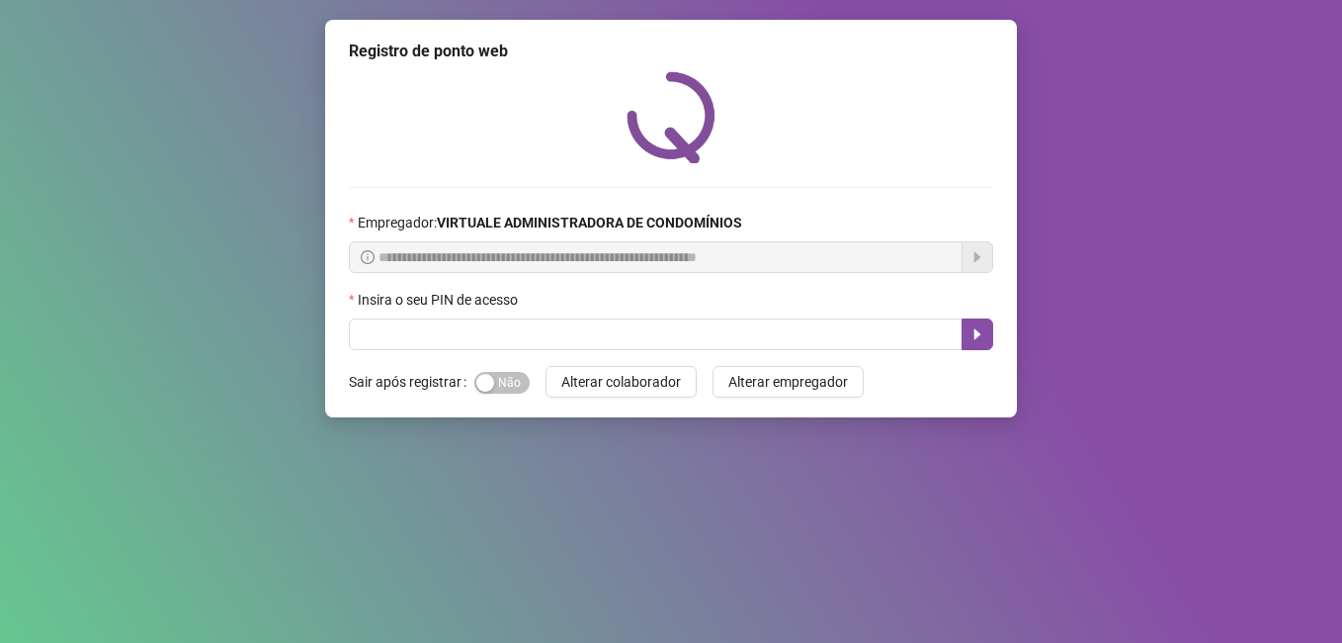 The height and width of the screenshot is (643, 1342). What do you see at coordinates (621, 382) in the screenshot?
I see `button: Alterar colaborador` at bounding box center [621, 382].